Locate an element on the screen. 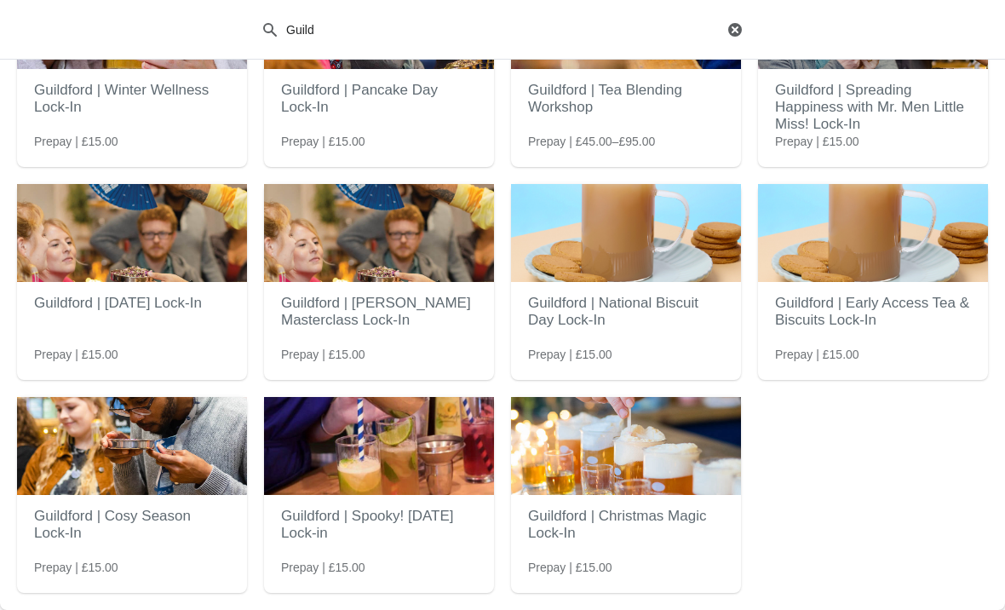 This screenshot has height=610, width=1005. img: Guildford | Earl Grey Masterclass Lock-In is located at coordinates (379, 233).